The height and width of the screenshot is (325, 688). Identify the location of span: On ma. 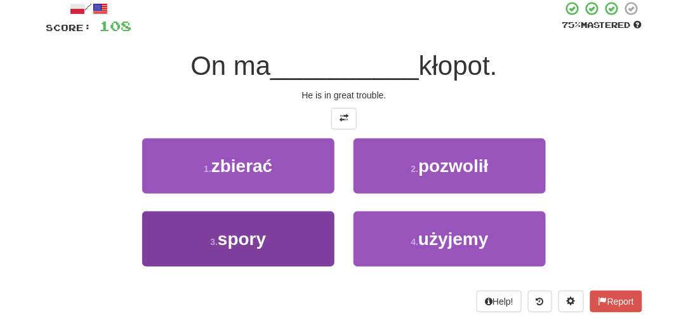
(231, 65).